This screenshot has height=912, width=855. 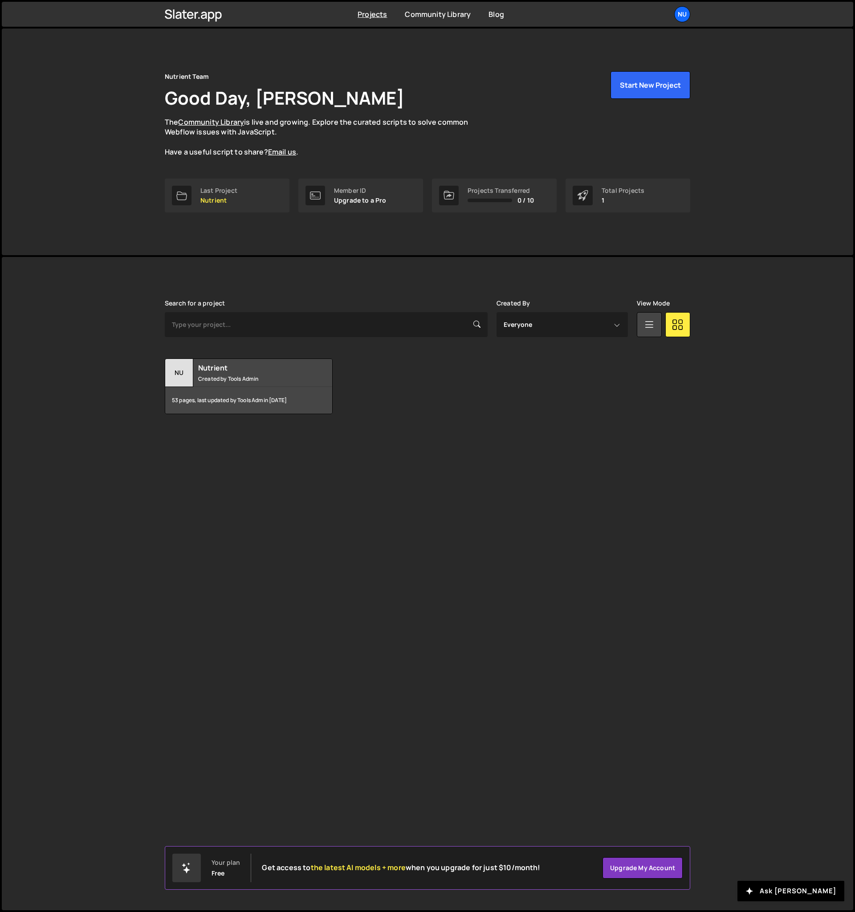 I want to click on h2: Get access to when you upgrade for just $10/month!, so click(x=401, y=867).